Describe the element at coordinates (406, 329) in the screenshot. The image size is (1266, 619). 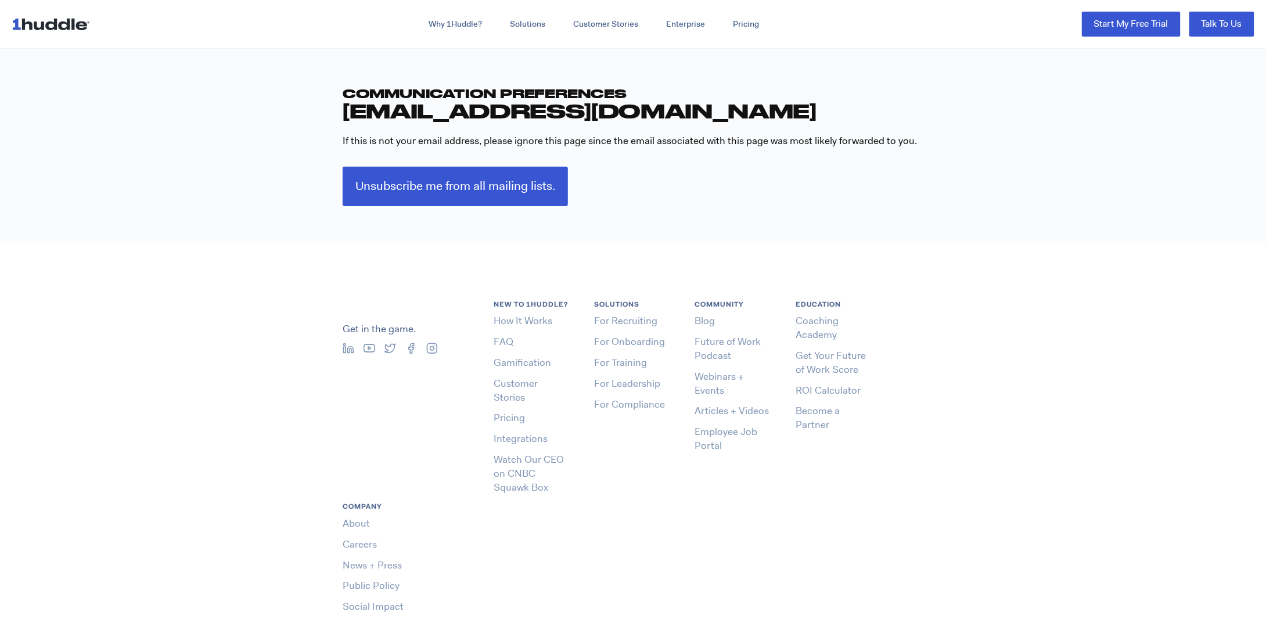
I see `p: Get in the game.` at that location.